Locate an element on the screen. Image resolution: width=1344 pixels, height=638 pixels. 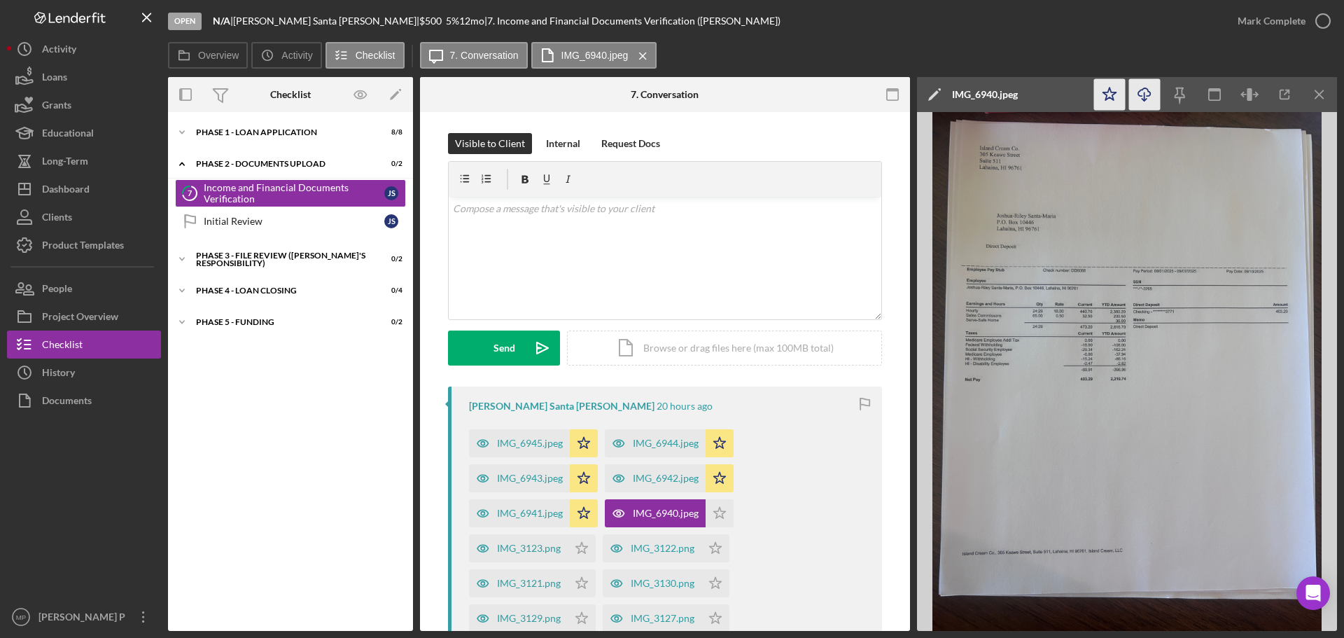
a: Activity is located at coordinates (84, 49).